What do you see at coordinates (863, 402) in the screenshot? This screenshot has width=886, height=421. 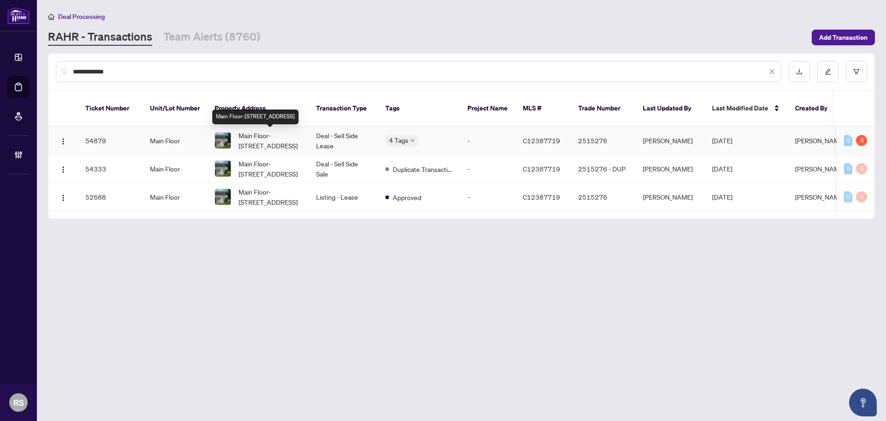 I see `button: Open asap` at bounding box center [863, 402].